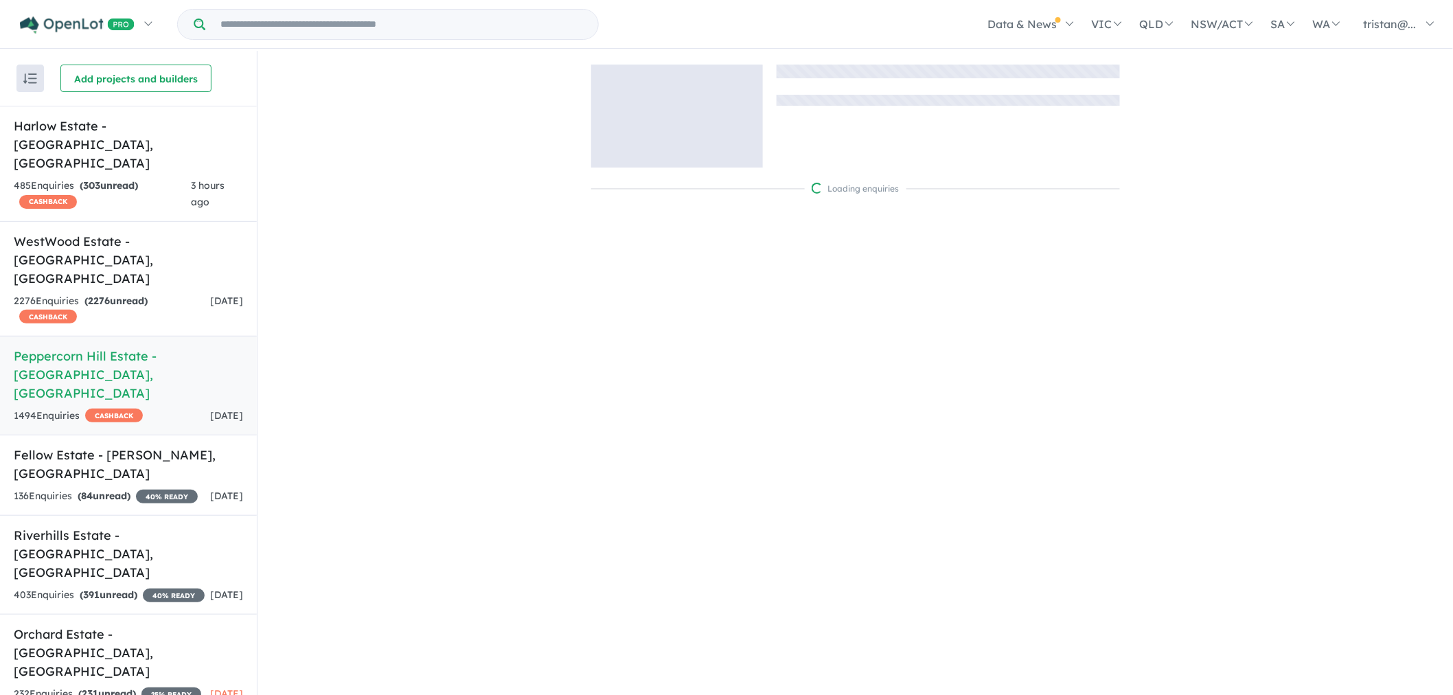 The image size is (1453, 695). What do you see at coordinates (106, 497) in the screenshot?
I see `div: 136 Enquir ies` at bounding box center [106, 497].